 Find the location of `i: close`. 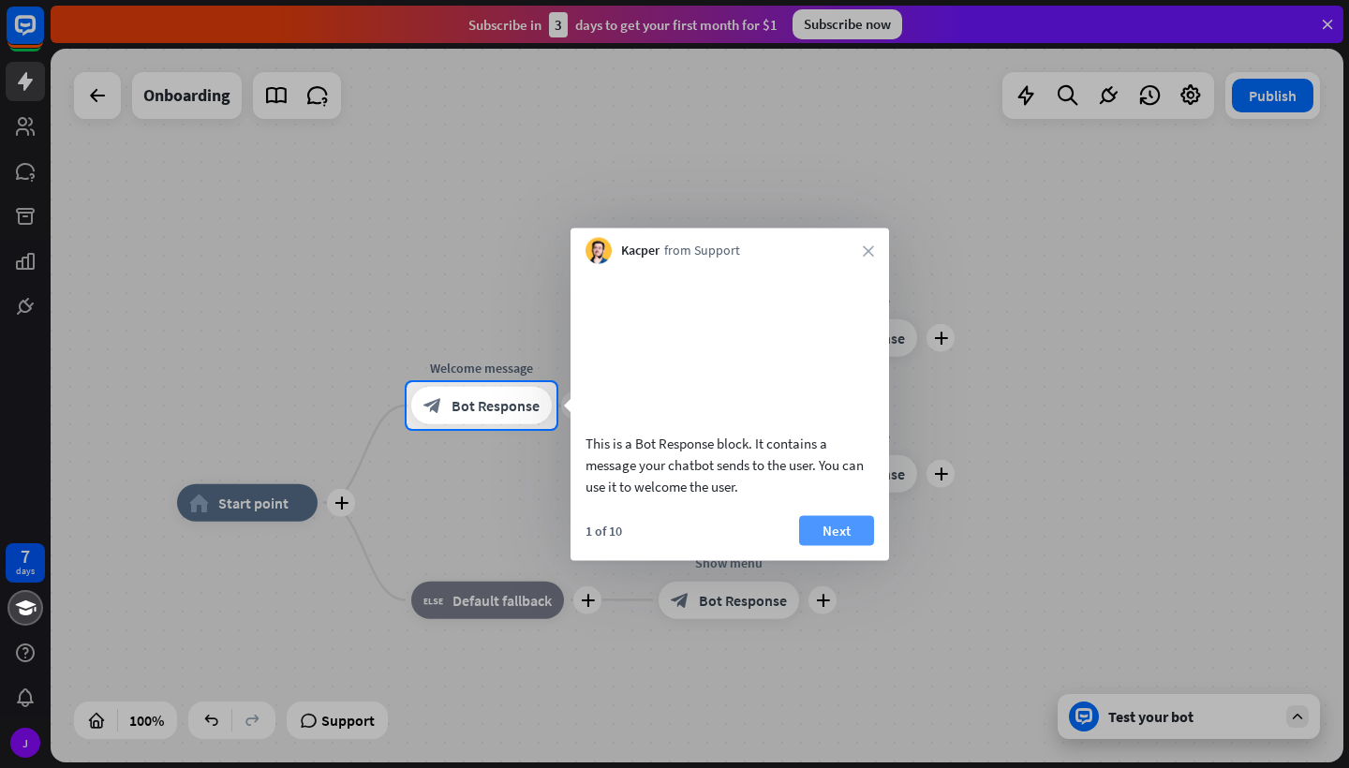

i: close is located at coordinates (869, 251).